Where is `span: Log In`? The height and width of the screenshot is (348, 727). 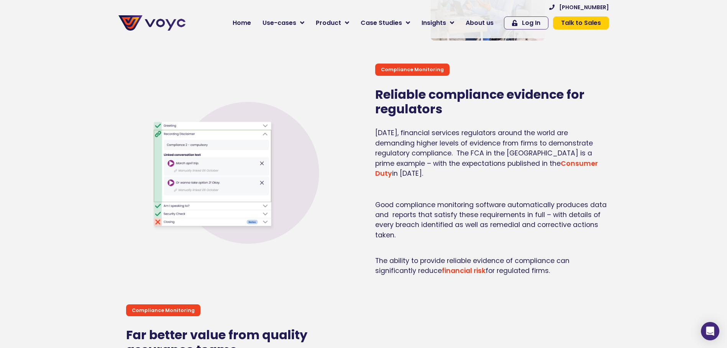
span: Log In is located at coordinates (531, 23).